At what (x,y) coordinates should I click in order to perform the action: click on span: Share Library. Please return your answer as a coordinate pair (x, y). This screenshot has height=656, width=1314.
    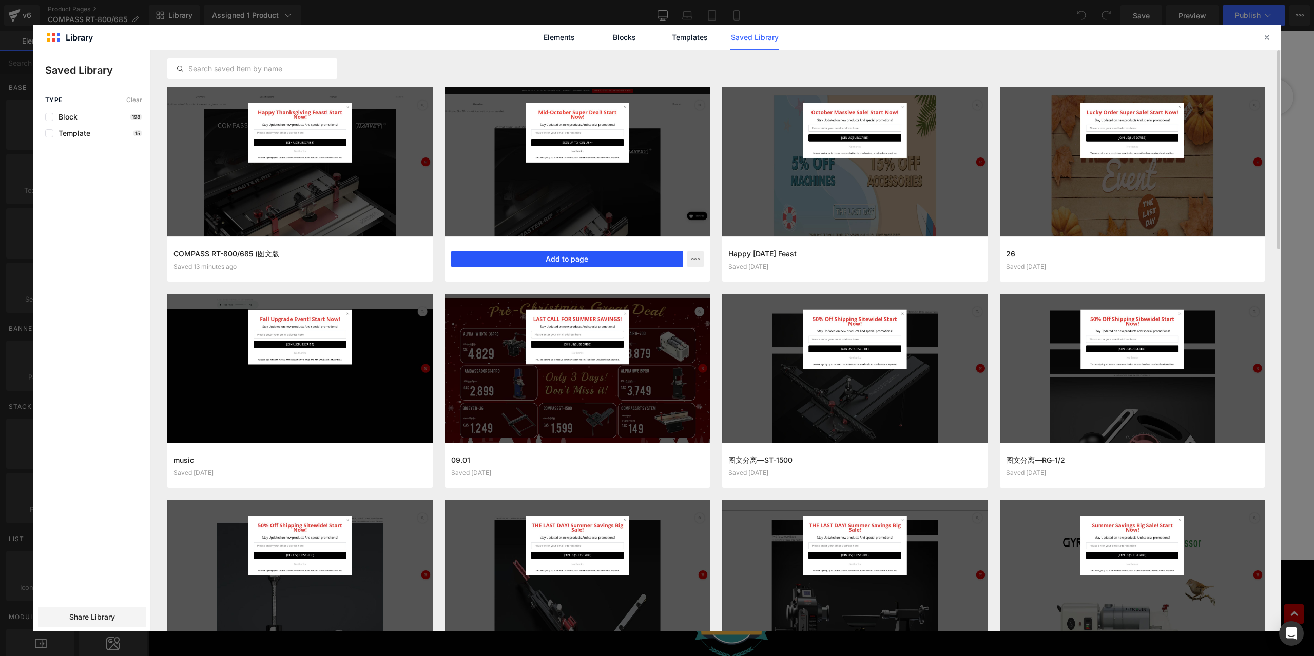
    Looking at the image, I should click on (92, 617).